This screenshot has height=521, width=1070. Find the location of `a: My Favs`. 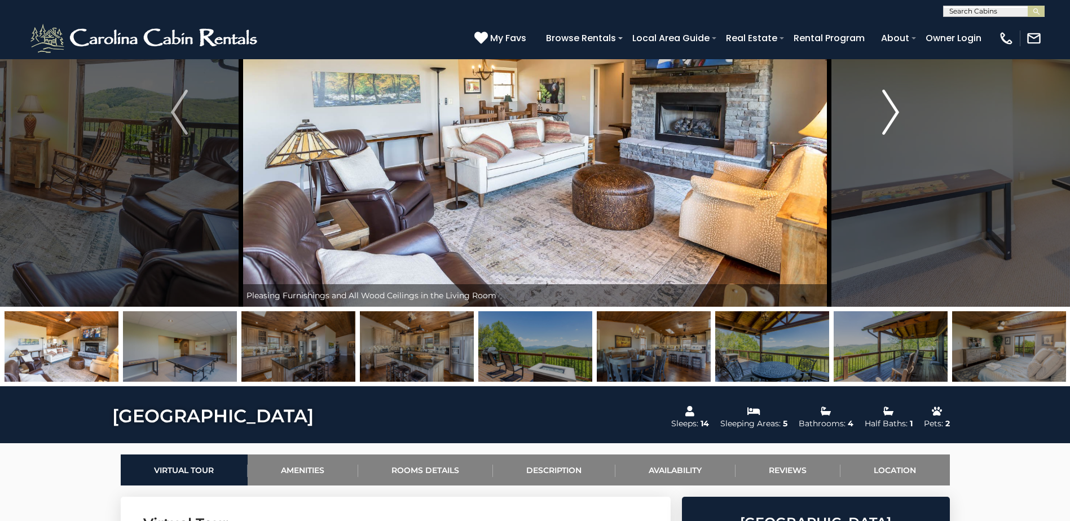

a: My Favs is located at coordinates (501, 38).